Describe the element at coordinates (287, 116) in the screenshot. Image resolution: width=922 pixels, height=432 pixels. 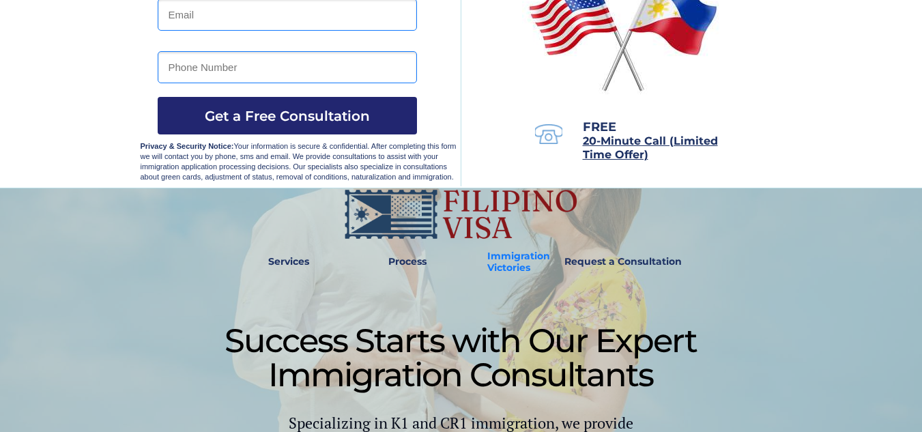
I see `span: Get a Free Consultation` at that location.